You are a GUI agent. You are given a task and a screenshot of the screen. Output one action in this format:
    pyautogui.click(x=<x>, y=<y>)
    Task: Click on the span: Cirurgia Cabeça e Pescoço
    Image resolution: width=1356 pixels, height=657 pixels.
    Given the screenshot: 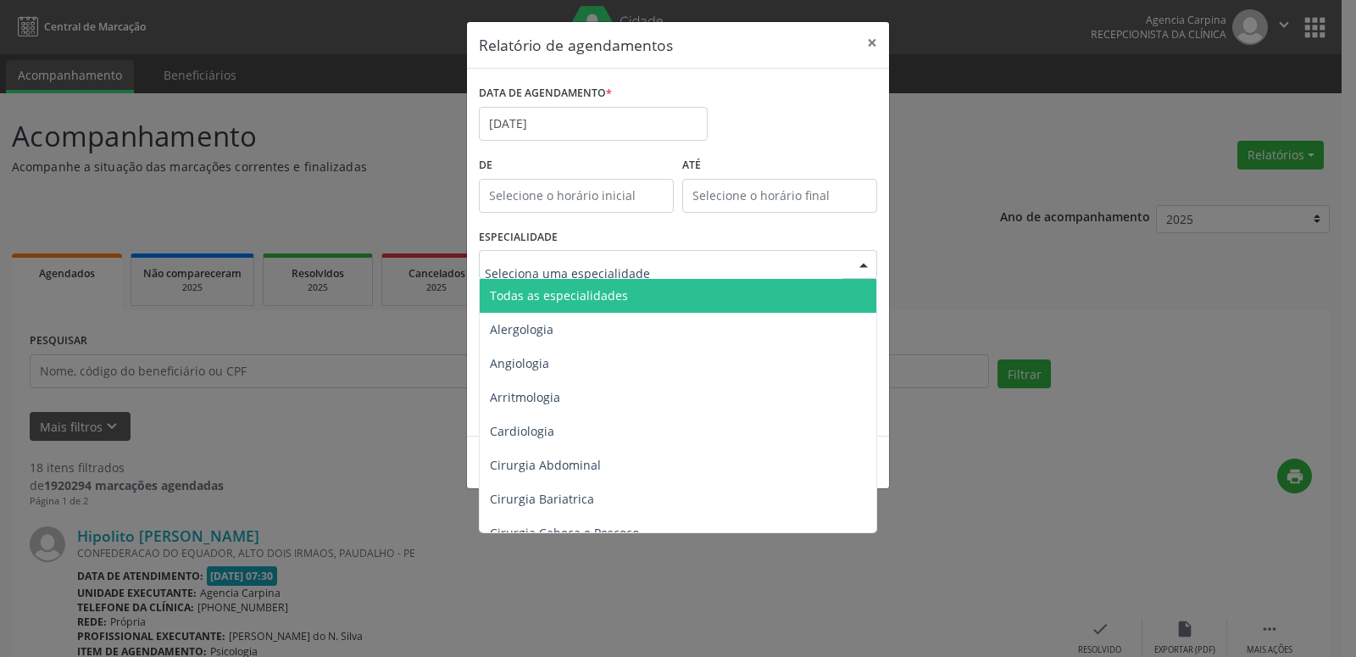 What is the action you would take?
    pyautogui.click(x=565, y=532)
    